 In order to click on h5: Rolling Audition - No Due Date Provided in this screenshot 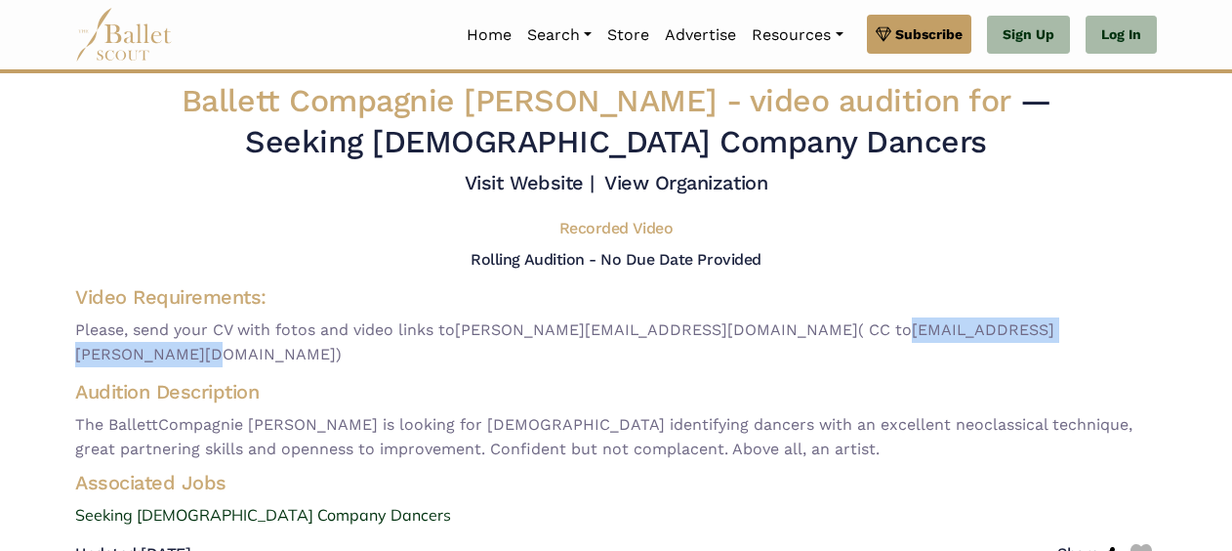, I will do `click(615, 259)`.